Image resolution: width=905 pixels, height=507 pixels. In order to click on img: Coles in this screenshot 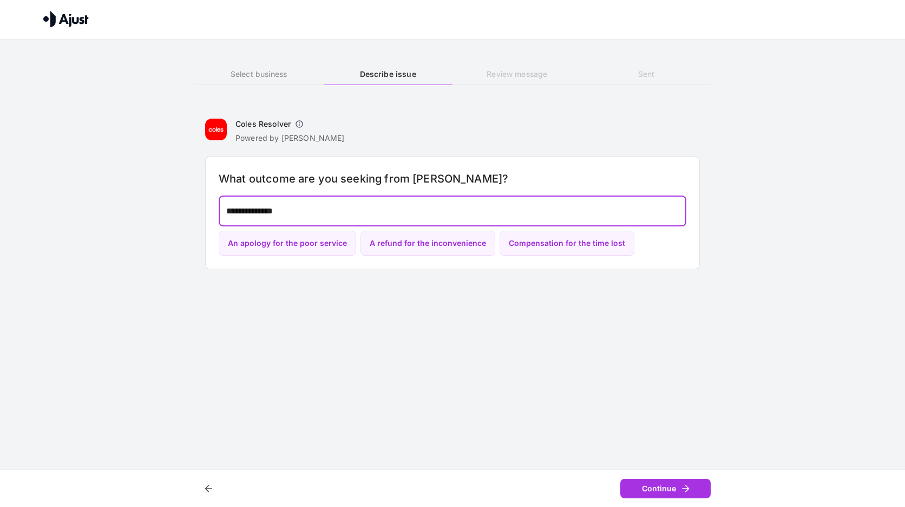, I will do `click(216, 129)`.